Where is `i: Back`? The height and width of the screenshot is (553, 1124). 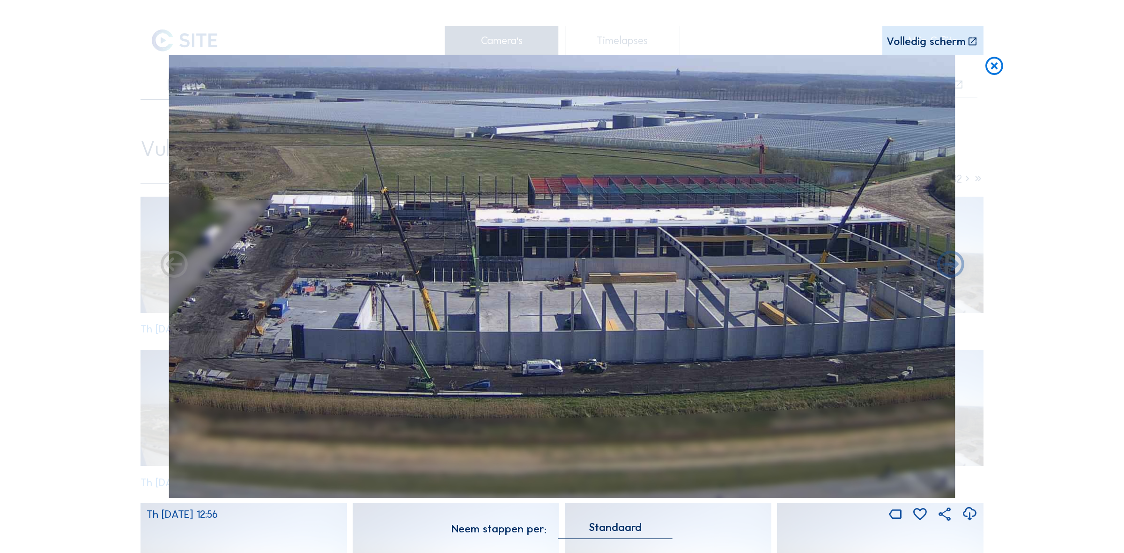 i: Back is located at coordinates (950, 265).